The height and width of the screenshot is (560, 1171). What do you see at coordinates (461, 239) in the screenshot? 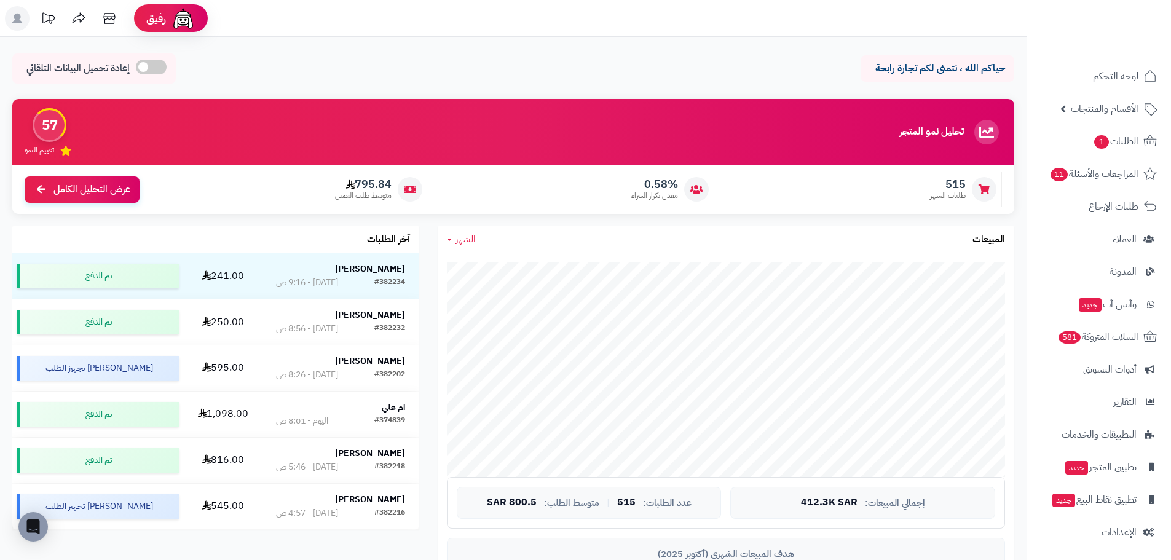
I see `a: الشهر` at bounding box center [461, 239].